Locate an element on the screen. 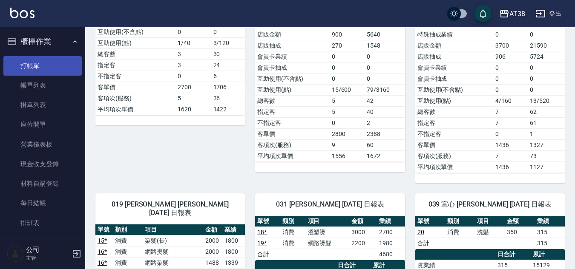  a: 帳單列表 is located at coordinates (43, 86).